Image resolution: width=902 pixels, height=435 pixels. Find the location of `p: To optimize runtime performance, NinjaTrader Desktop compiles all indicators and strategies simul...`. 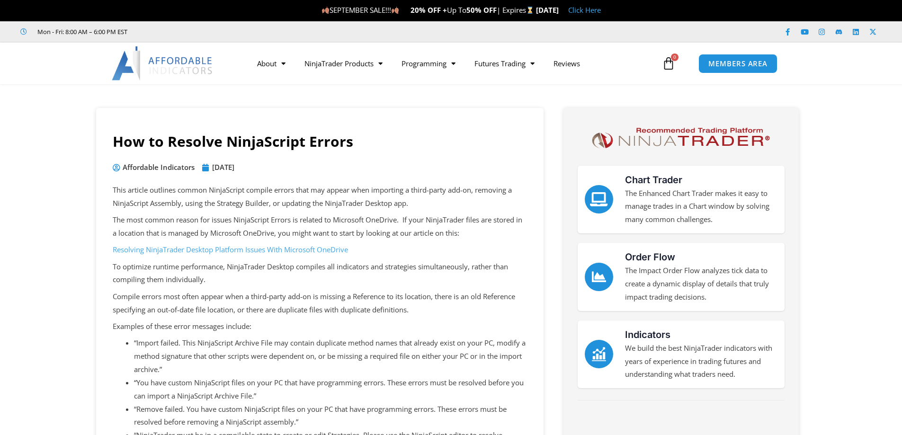

p: To optimize runtime performance, NinjaTrader Desktop compiles all indicators and strategies simul... is located at coordinates (319, 274).